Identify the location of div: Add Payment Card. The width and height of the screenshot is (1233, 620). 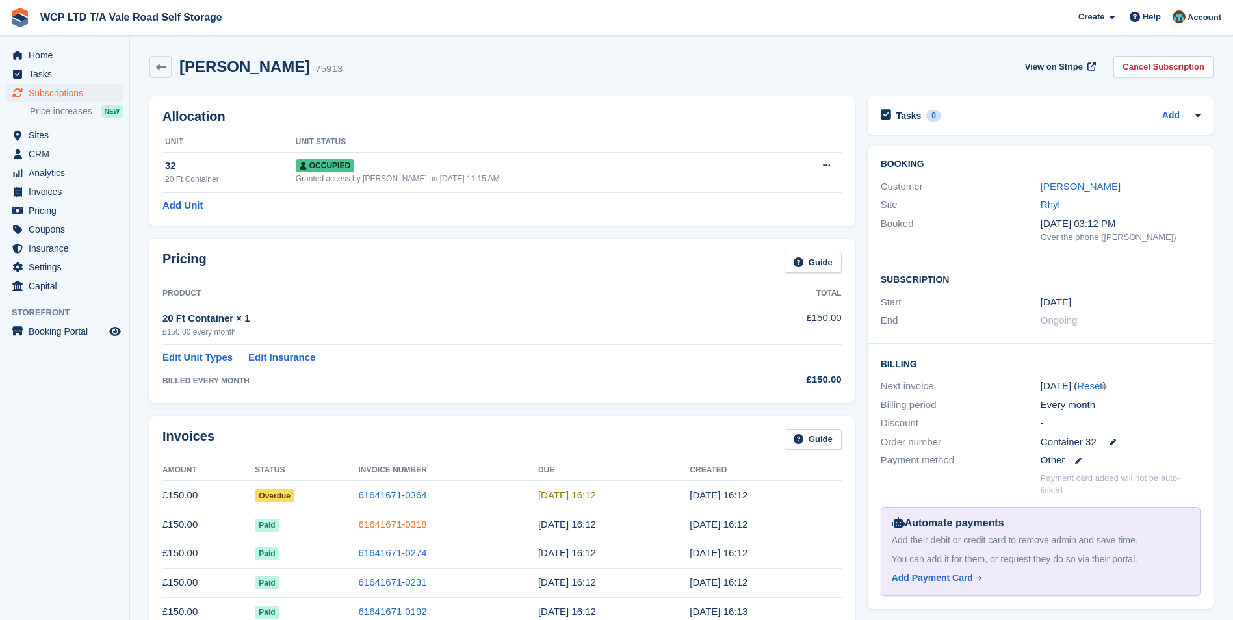
(932, 578).